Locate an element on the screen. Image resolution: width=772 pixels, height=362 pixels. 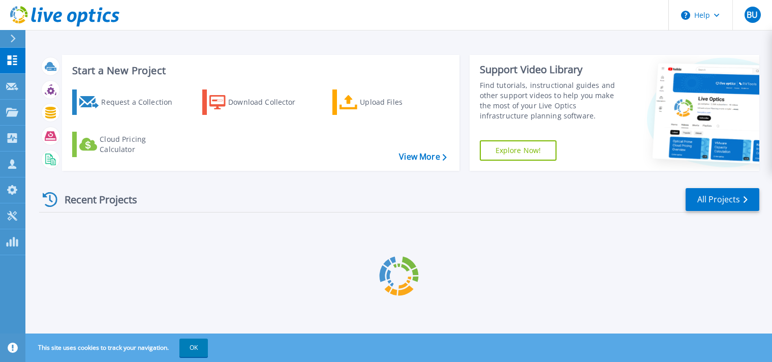
div: Upload Files is located at coordinates (400, 102).